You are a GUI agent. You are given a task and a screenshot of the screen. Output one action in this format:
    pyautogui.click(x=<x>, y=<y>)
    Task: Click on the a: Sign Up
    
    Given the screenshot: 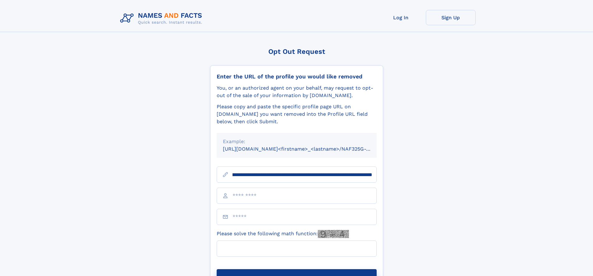 What is the action you would take?
    pyautogui.click(x=450, y=17)
    